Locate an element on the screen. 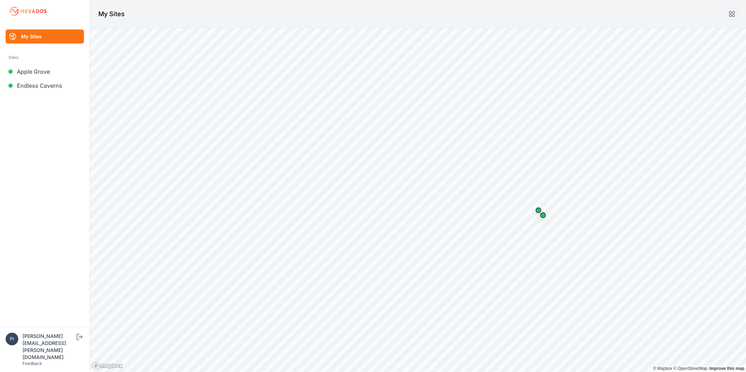  a: Endless Caverns is located at coordinates (45, 86).